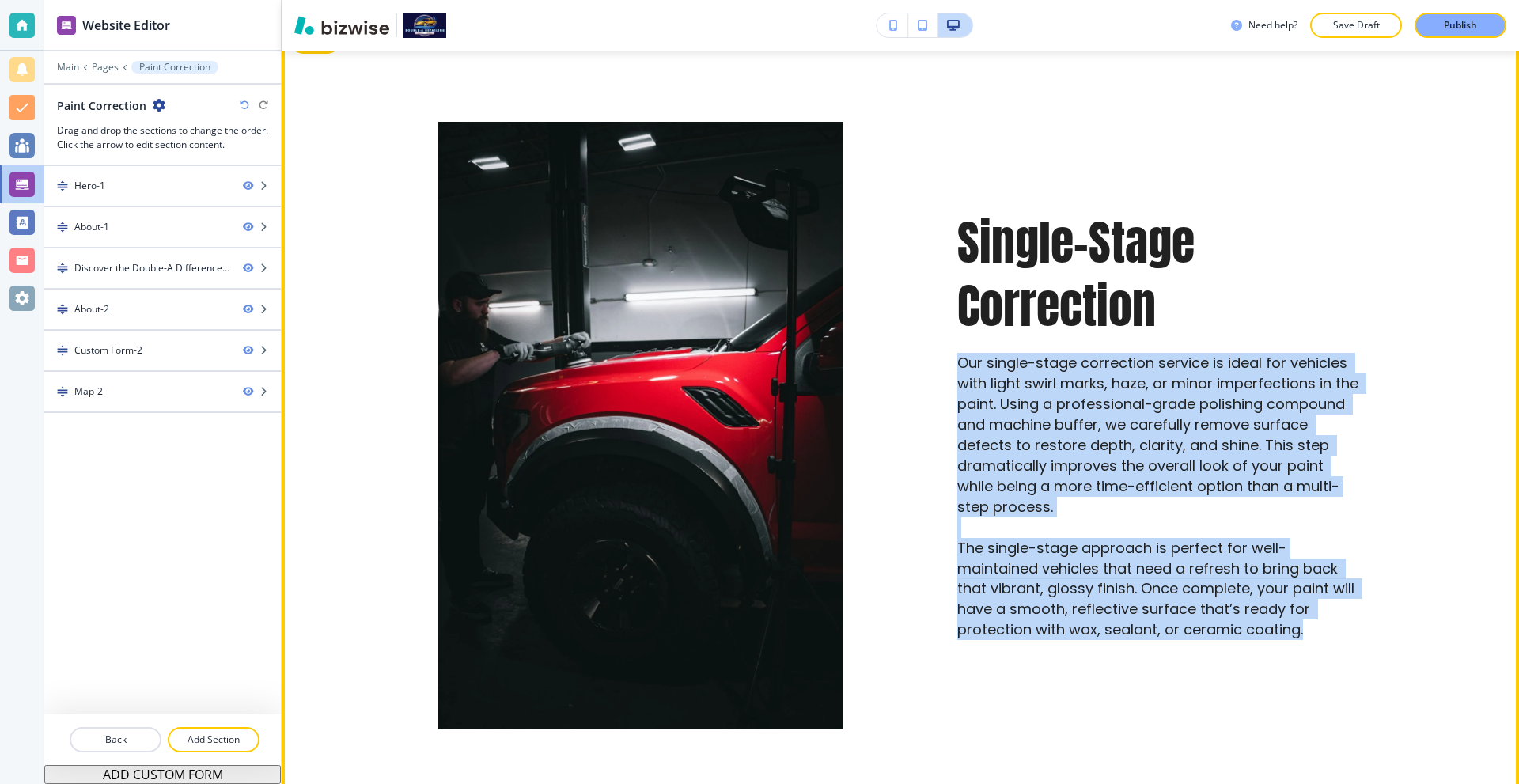 This screenshot has height=784, width=1519. I want to click on div: Custom Form-2, so click(108, 351).